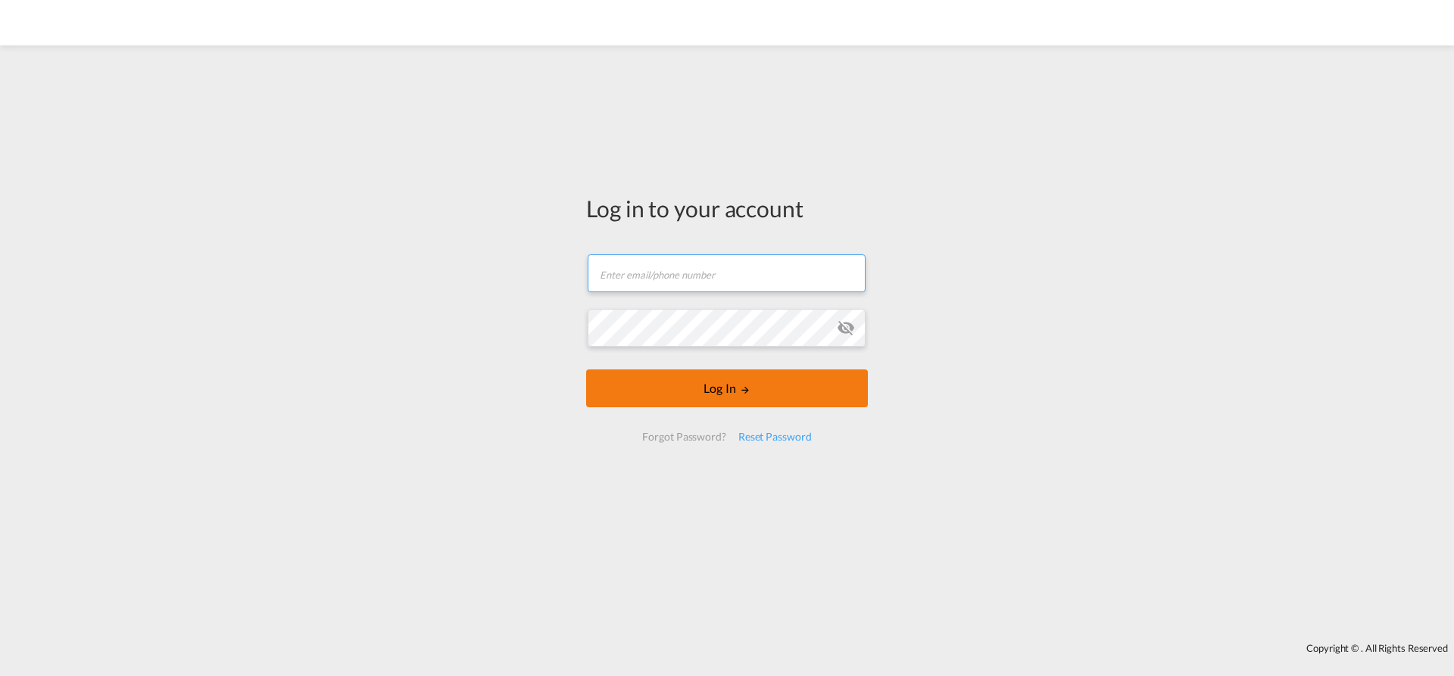 The width and height of the screenshot is (1454, 676). What do you see at coordinates (726, 273) in the screenshot?
I see `input: Enter email/phone number` at bounding box center [726, 273].